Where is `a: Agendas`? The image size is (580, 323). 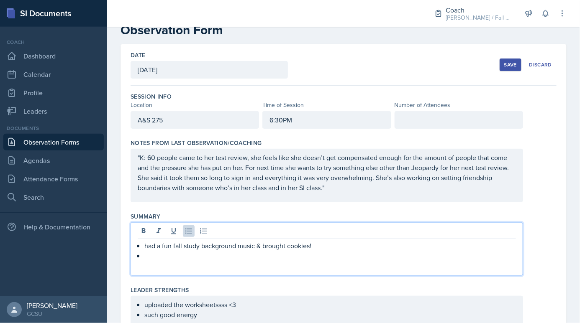 a: Agendas is located at coordinates (54, 161).